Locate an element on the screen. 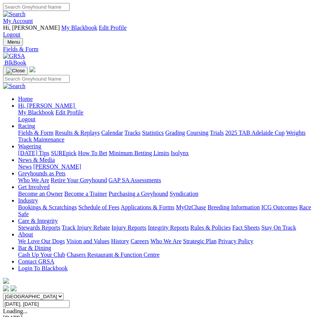  a: Calendar is located at coordinates (112, 132).